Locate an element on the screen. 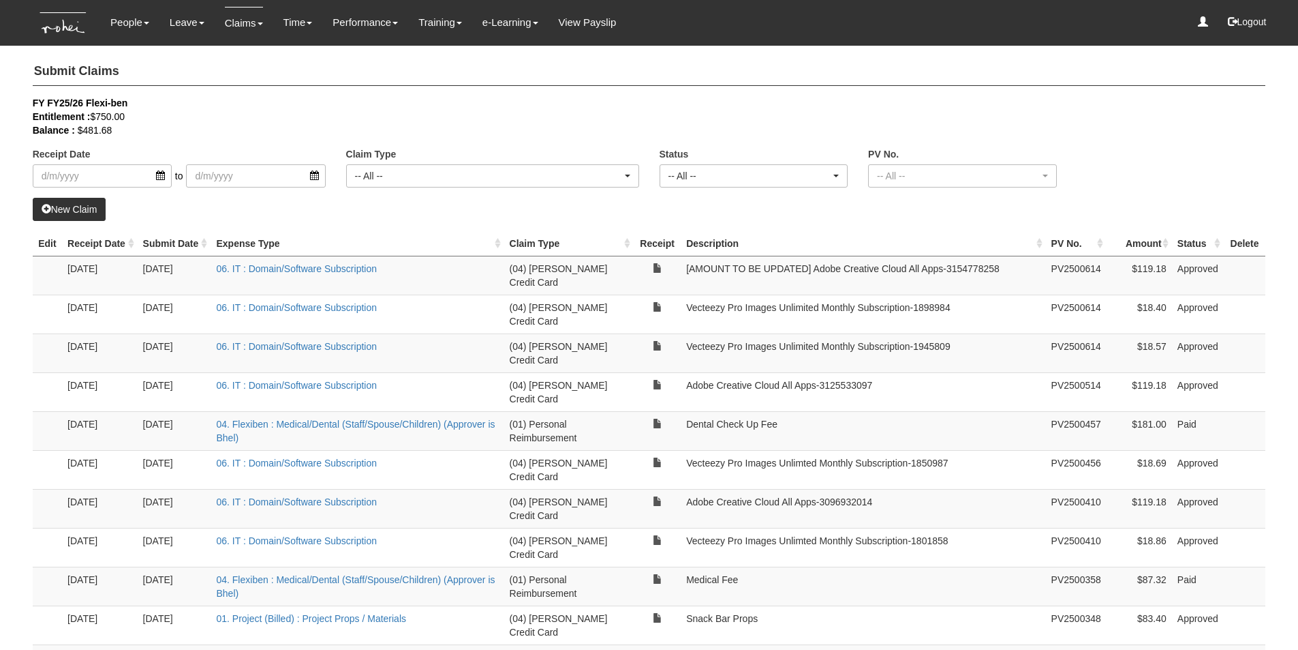 This screenshot has height=650, width=1298. a: e-Learning is located at coordinates (511, 22).